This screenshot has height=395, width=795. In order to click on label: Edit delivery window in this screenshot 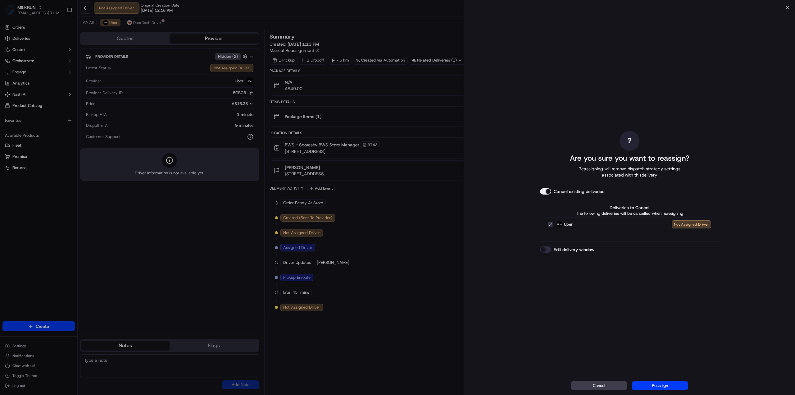, I will do `click(574, 249)`.